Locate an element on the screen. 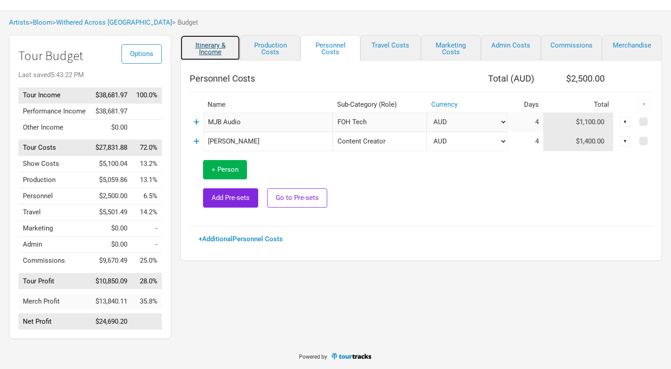 The width and height of the screenshot is (671, 369). input: eg: George is located at coordinates (268, 141).